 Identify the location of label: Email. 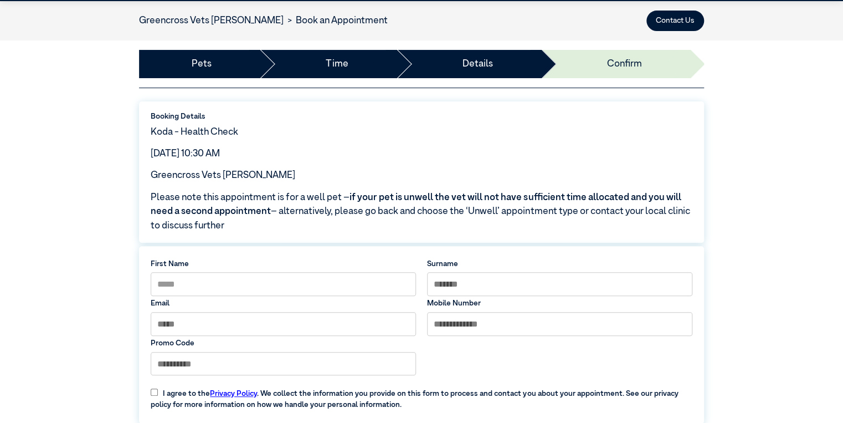
(283, 303).